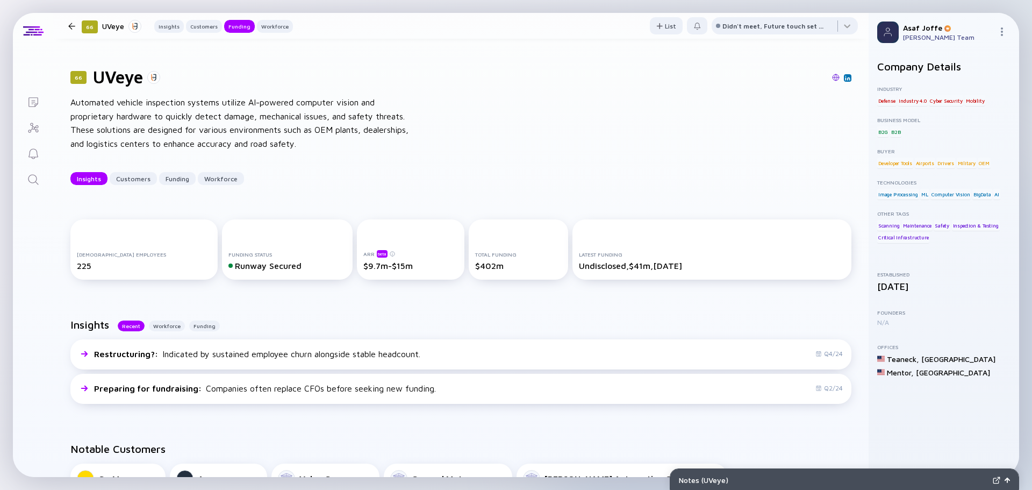 This screenshot has height=490, width=1032. I want to click on div: Amazon, so click(214, 479).